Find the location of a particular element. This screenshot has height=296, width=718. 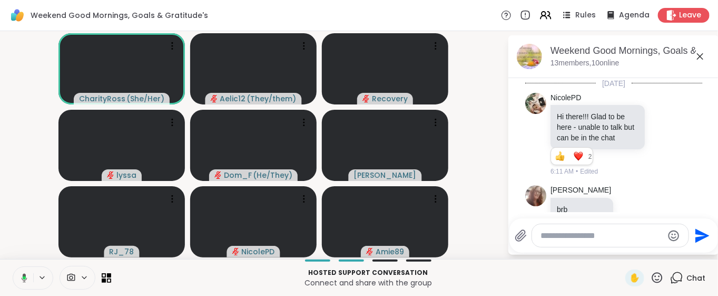

span: Agenda is located at coordinates (634, 15).